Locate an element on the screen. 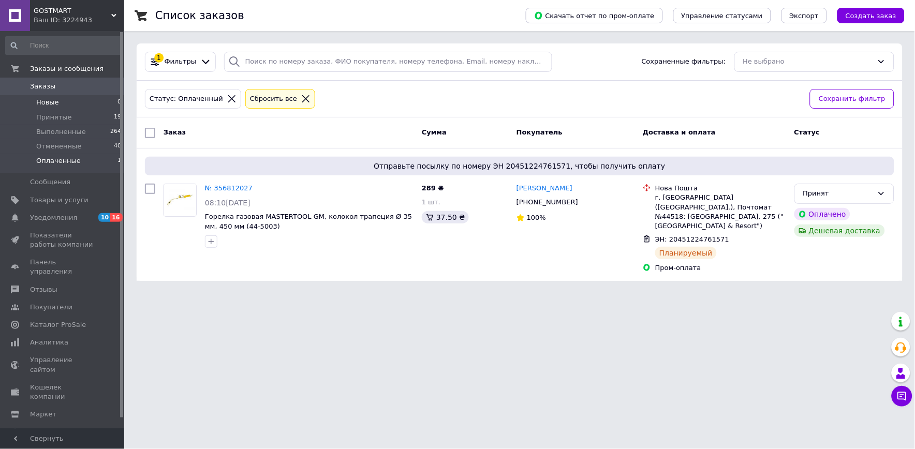  span: Фильтры is located at coordinates (181, 62).